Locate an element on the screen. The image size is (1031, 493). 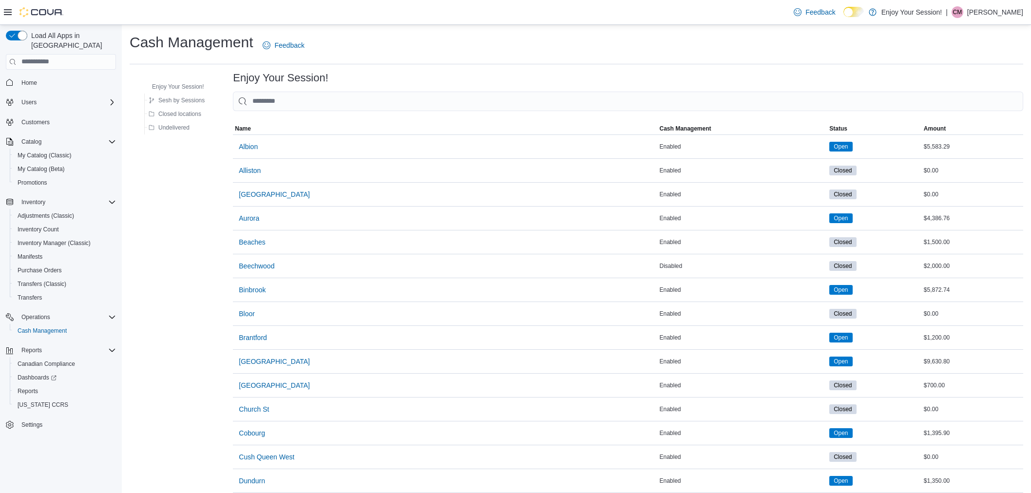
button: Beechwood is located at coordinates (256, 266).